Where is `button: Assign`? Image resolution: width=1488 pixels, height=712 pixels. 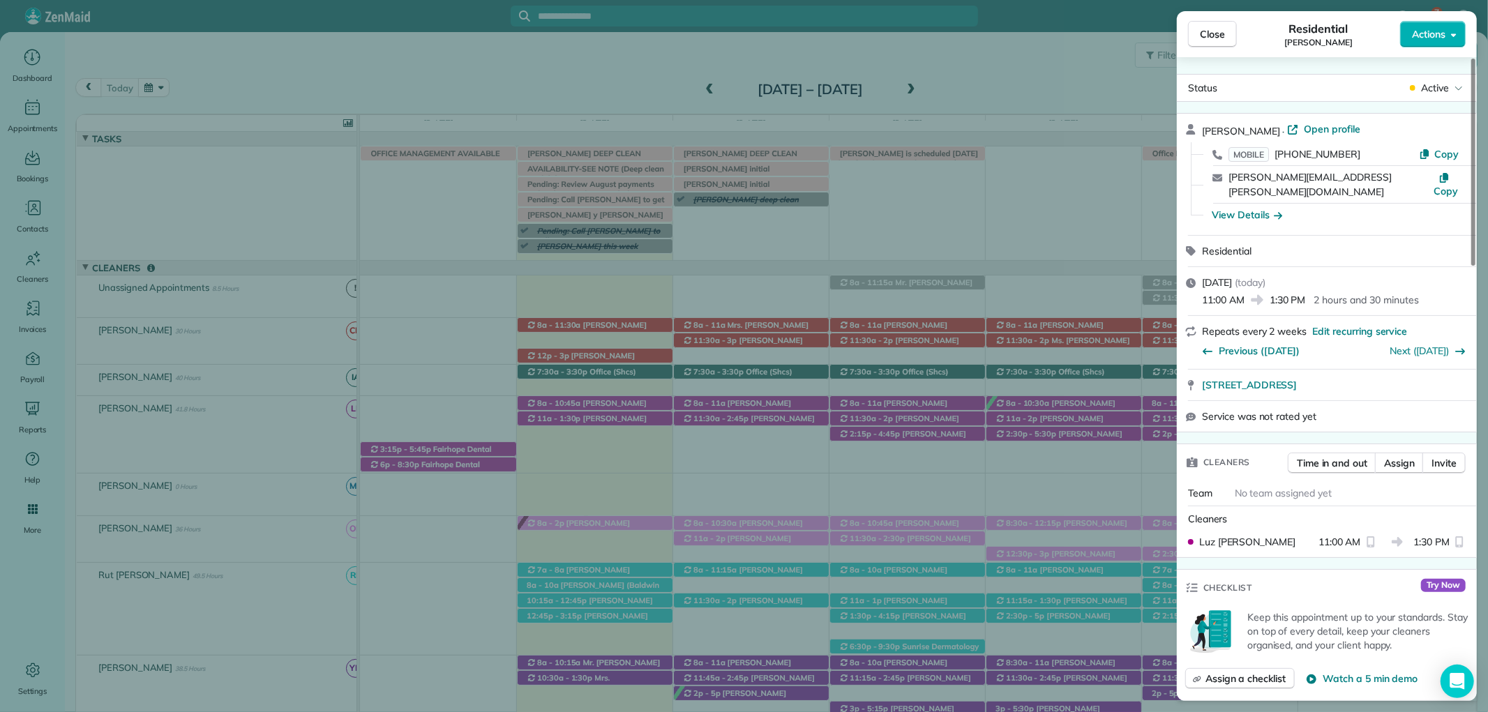 button: Assign is located at coordinates (1399, 463).